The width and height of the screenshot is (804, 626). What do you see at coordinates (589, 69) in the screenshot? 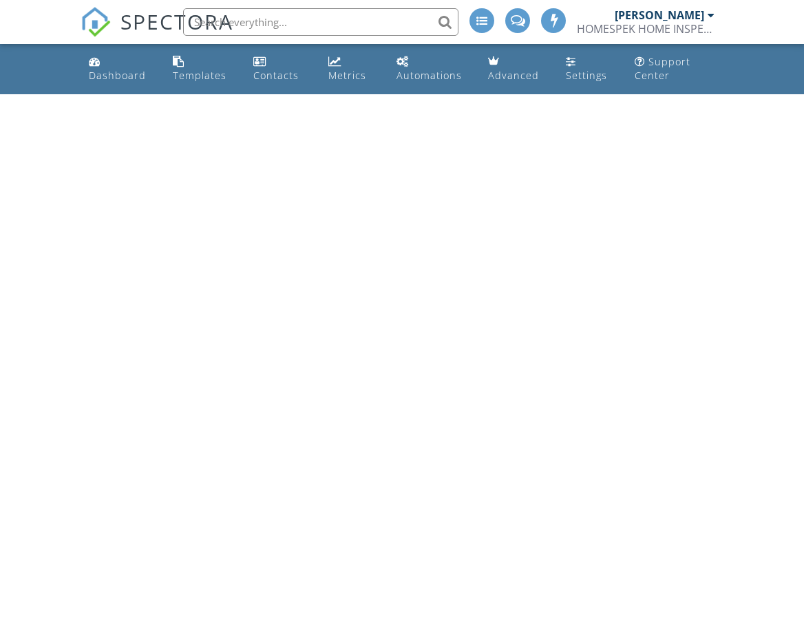
I see `a: Settings` at bounding box center [589, 69].